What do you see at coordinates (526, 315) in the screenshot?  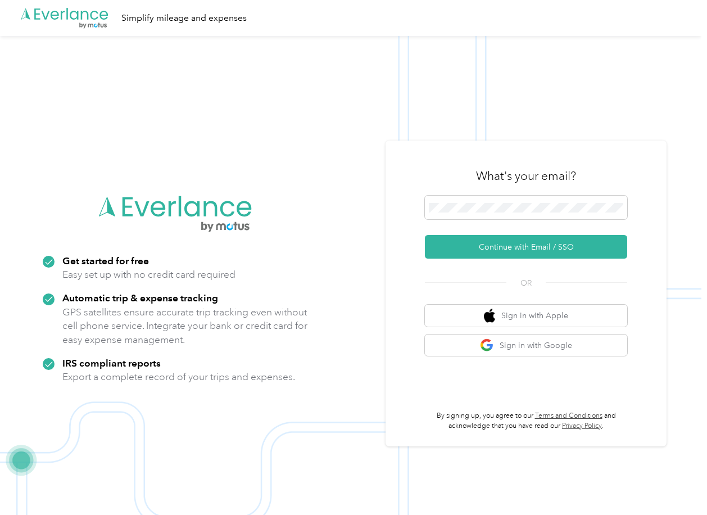 I see `button: apple logoSign in with Apple` at bounding box center [526, 315].